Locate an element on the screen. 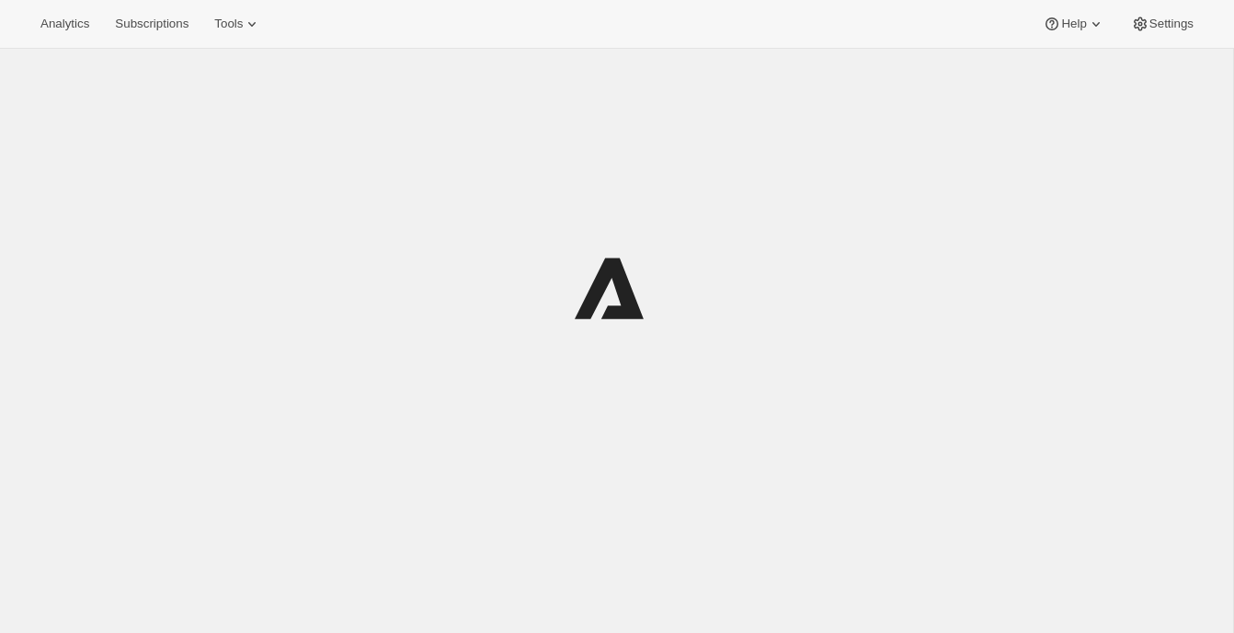 The width and height of the screenshot is (1234, 633). button: Analytics is located at coordinates (64, 24).